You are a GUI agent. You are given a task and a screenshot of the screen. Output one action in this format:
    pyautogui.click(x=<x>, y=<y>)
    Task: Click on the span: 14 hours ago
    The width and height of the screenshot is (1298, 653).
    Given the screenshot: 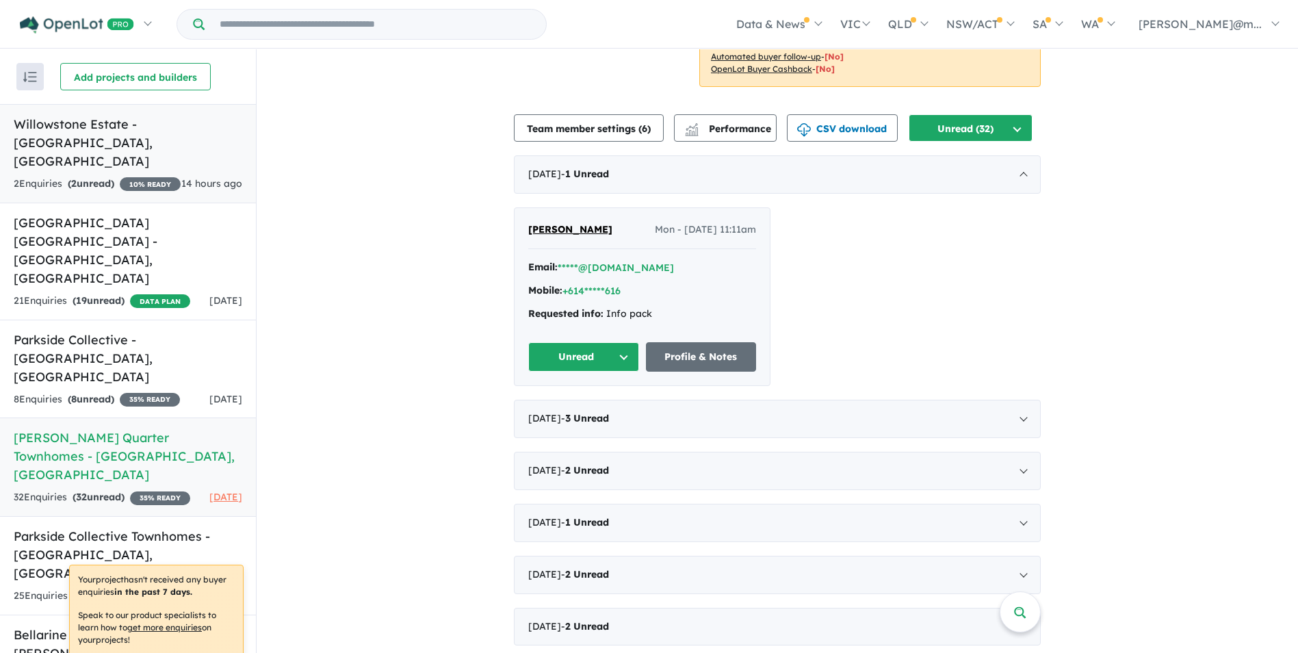 What is the action you would take?
    pyautogui.click(x=211, y=183)
    